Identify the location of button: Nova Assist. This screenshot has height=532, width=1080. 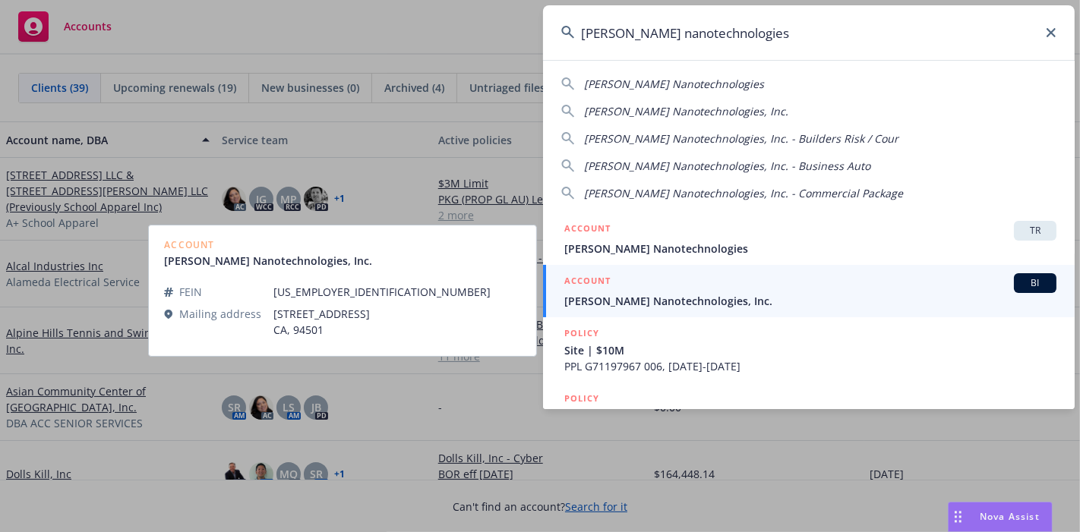
(1000, 517).